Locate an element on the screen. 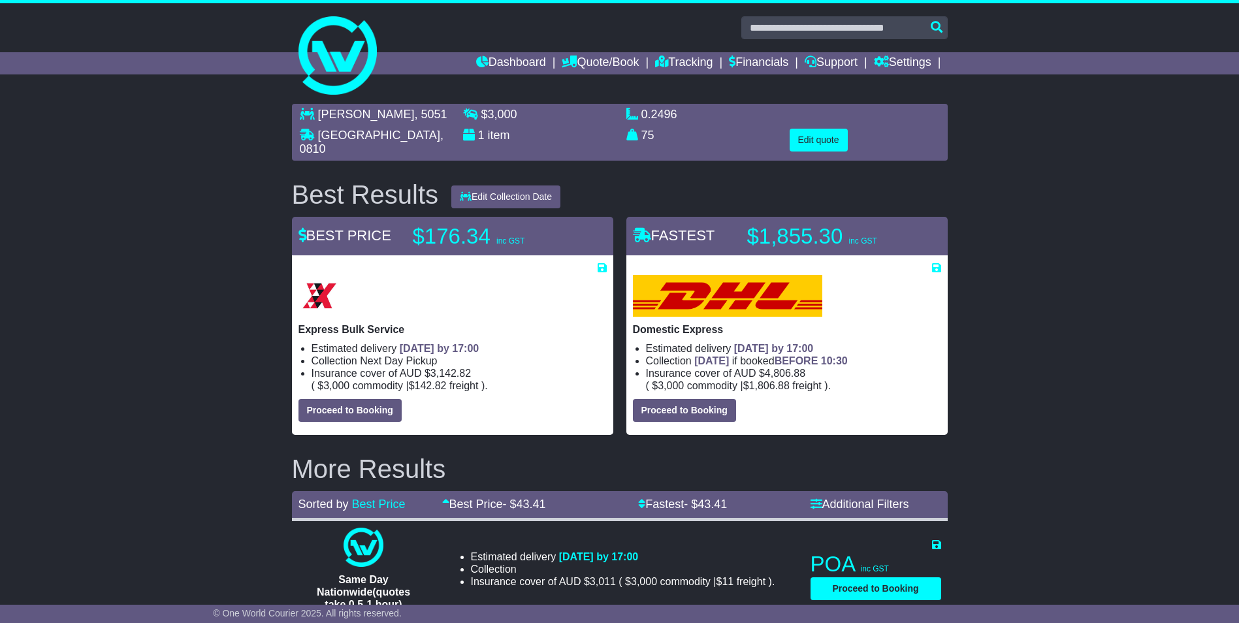 This screenshot has width=1239, height=623. a: Additional Filters is located at coordinates (859, 504).